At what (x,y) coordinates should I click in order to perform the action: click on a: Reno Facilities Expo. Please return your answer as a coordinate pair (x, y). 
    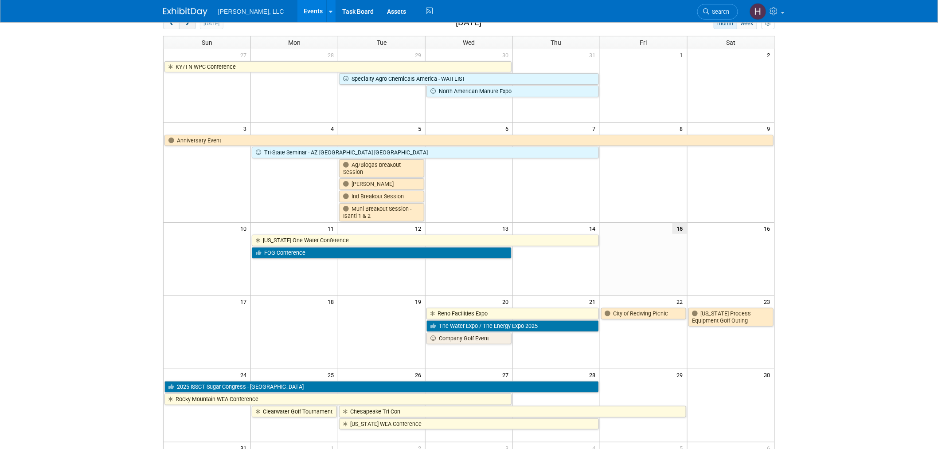
    Looking at the image, I should click on (513, 313).